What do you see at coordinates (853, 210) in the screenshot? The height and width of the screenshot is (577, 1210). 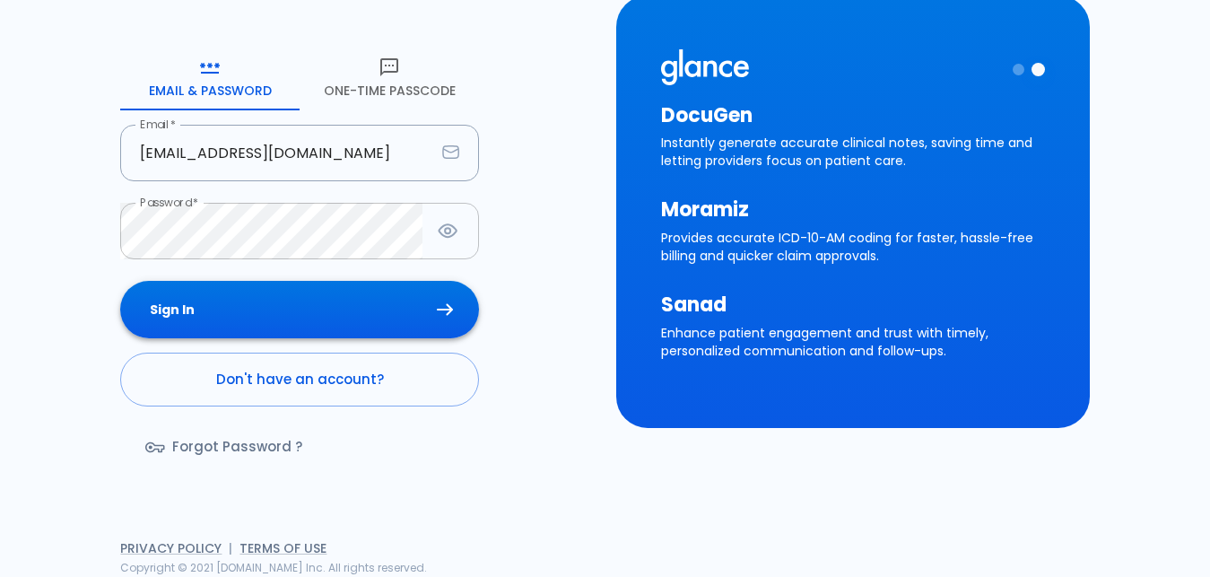 I see `h3: Moramiz` at bounding box center [853, 210].